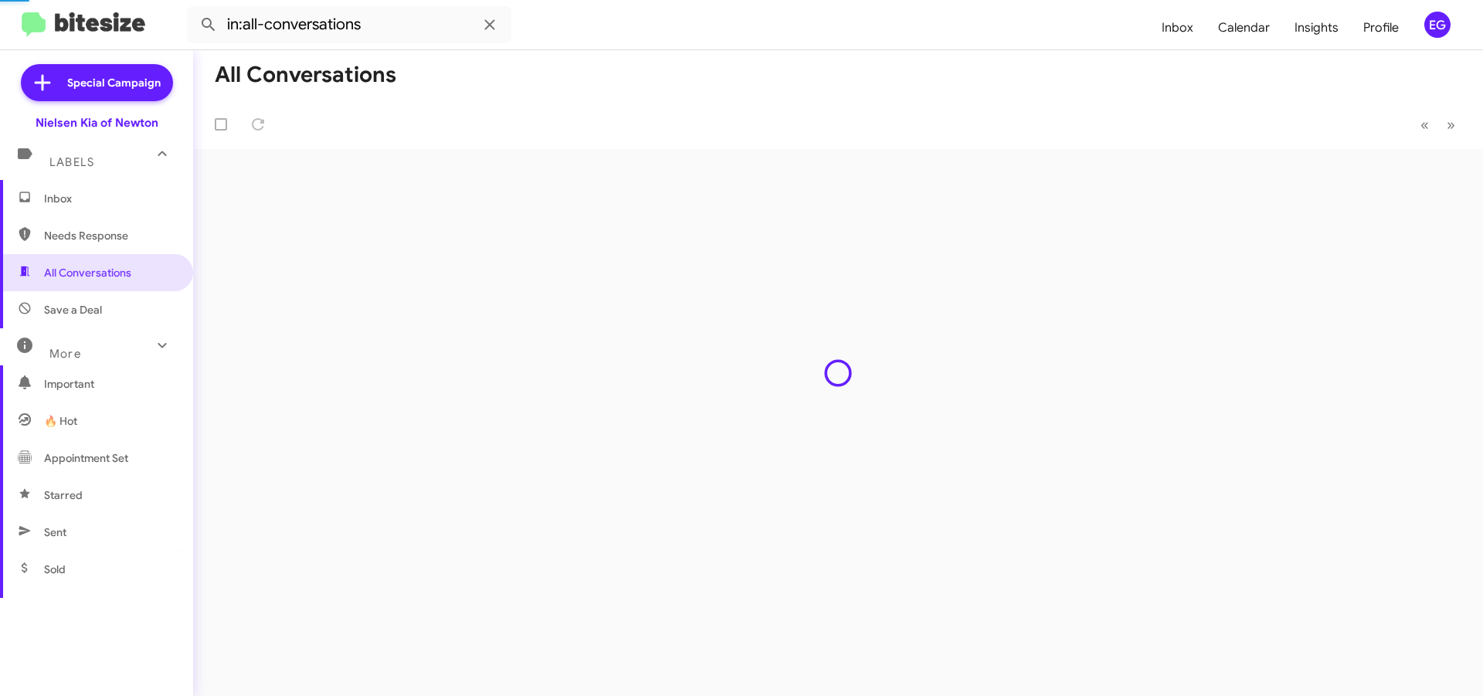 The image size is (1483, 696). I want to click on span: Profile, so click(1381, 28).